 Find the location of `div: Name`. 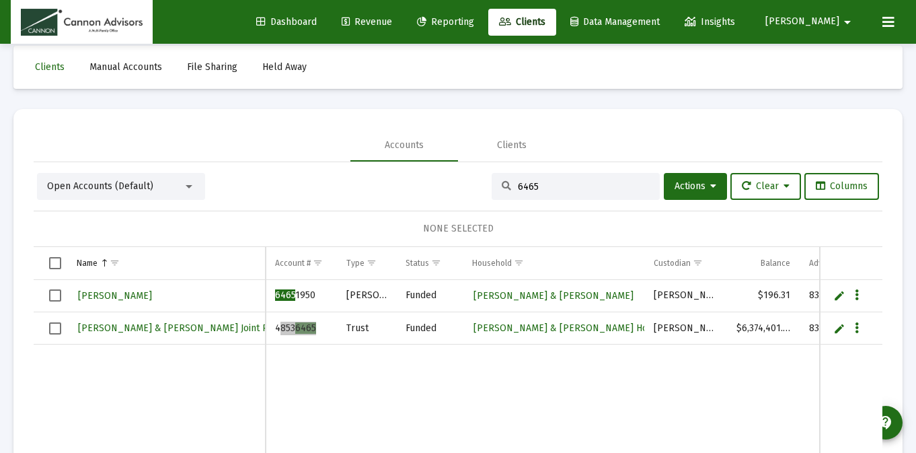

div: Name is located at coordinates (87, 263).